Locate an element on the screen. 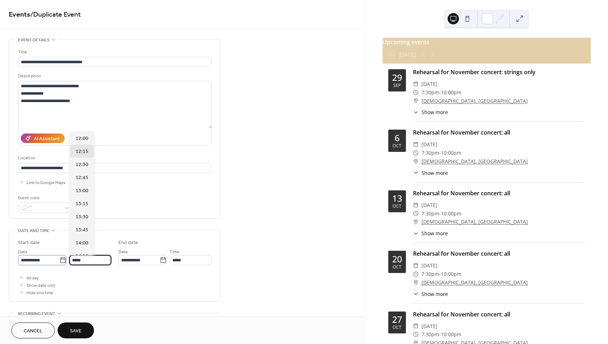 This screenshot has height=344, width=608. span: Cancel is located at coordinates (33, 331).